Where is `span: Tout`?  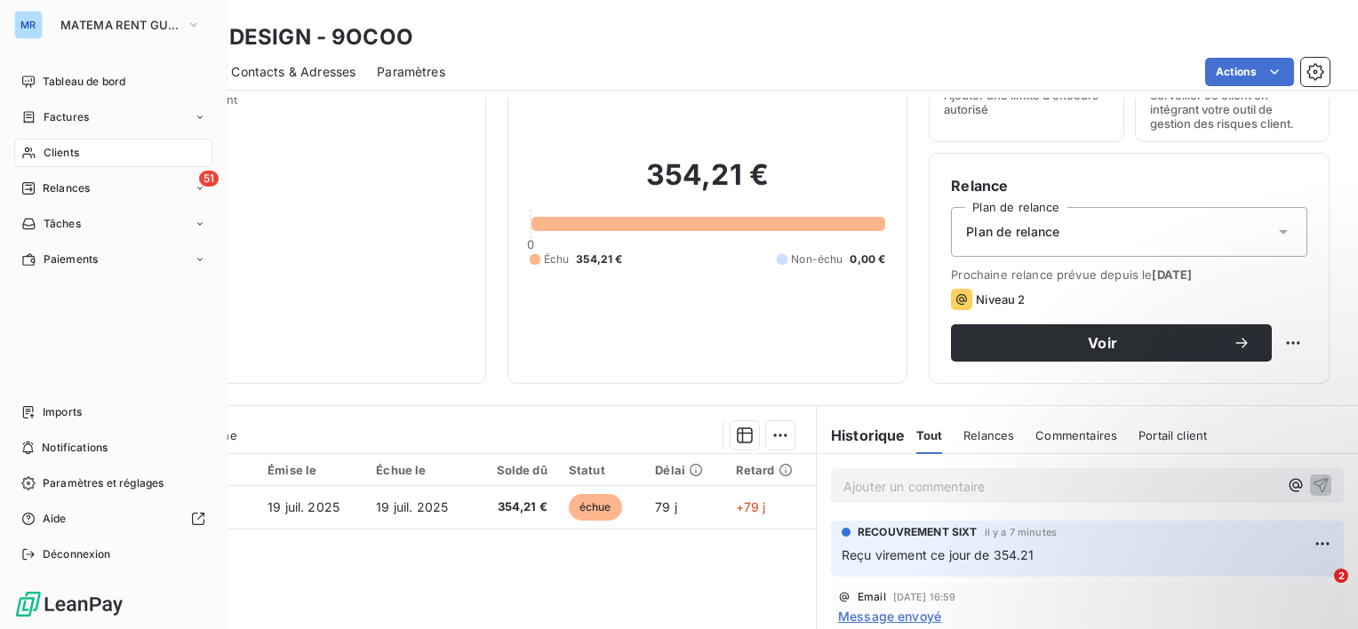
span: Tout is located at coordinates (930, 436).